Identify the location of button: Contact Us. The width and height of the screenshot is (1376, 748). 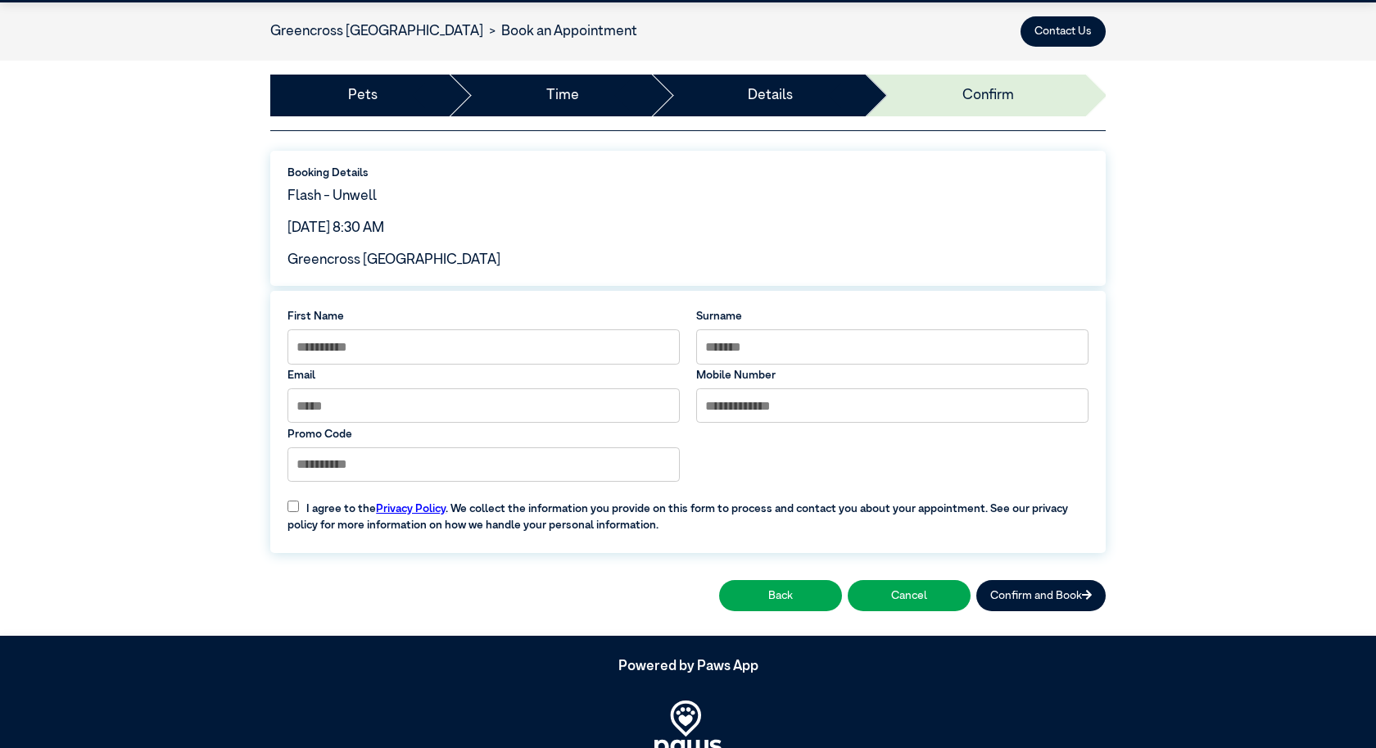
(1063, 31).